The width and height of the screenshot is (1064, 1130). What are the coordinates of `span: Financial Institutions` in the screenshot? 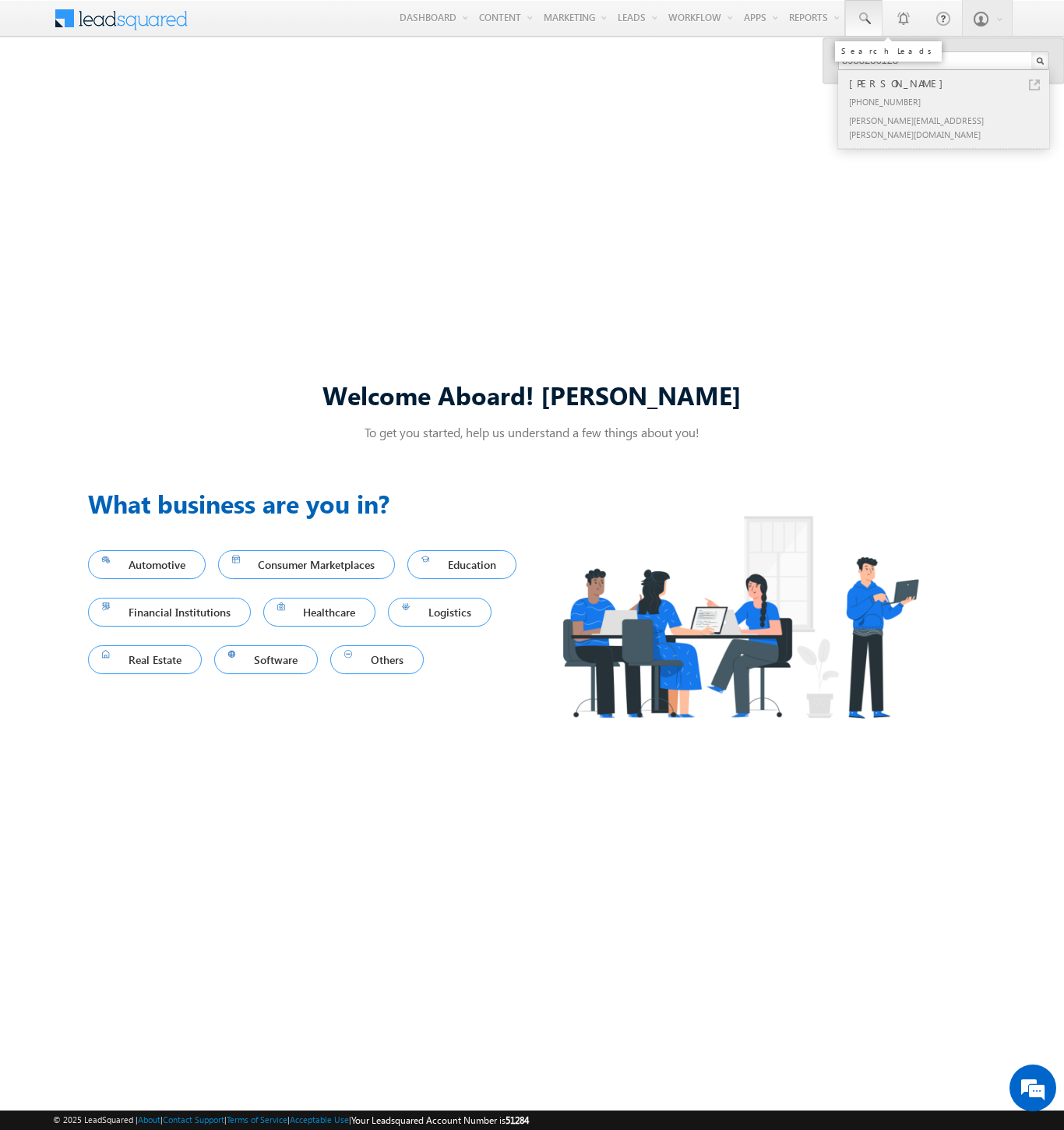 It's located at (169, 612).